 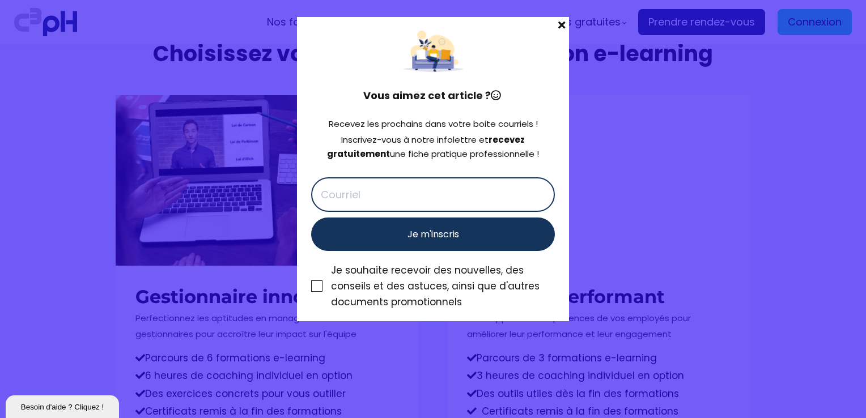 I want to click on div: Recevez les prochains dans votre boite courriels !, so click(x=433, y=124).